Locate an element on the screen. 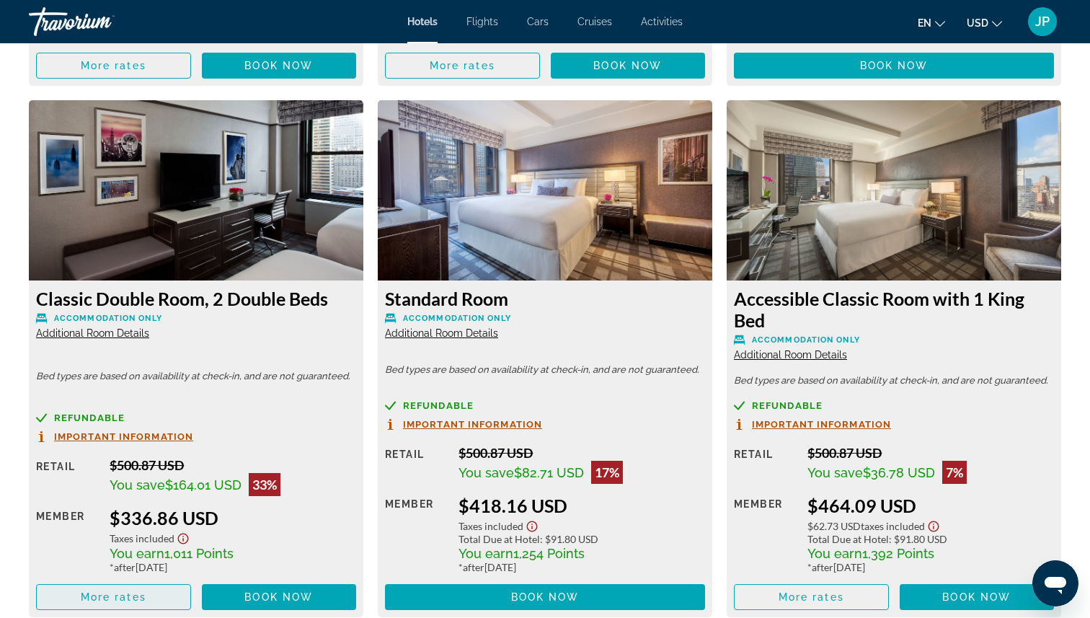 The height and width of the screenshot is (618, 1090). a: Activities is located at coordinates (662, 22).